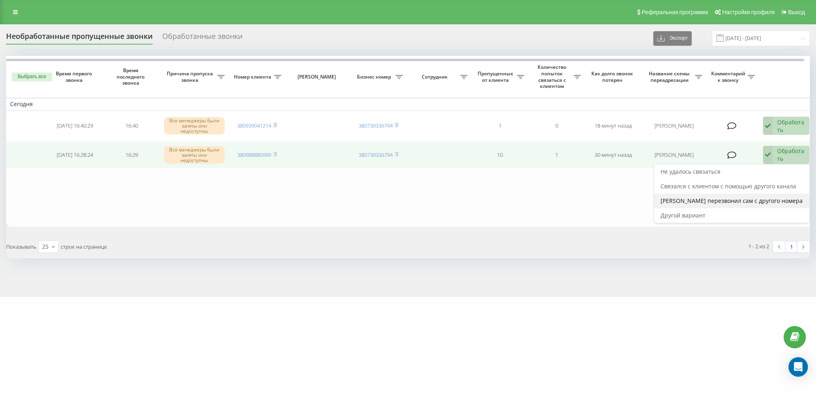 The height and width of the screenshot is (403, 816). Describe the element at coordinates (729, 77) in the screenshot. I see `span: Комментарий к звонку` at that location.